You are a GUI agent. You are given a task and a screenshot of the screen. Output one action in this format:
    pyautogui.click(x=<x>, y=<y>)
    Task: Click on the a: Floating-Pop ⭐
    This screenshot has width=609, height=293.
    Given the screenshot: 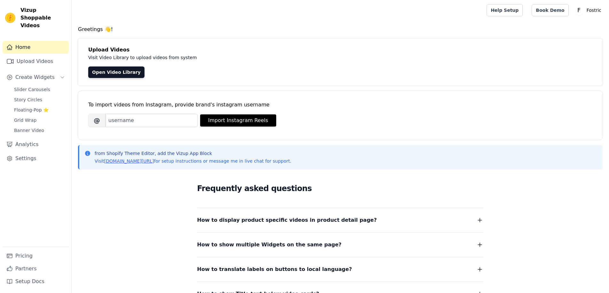 What is the action you would take?
    pyautogui.click(x=39, y=110)
    